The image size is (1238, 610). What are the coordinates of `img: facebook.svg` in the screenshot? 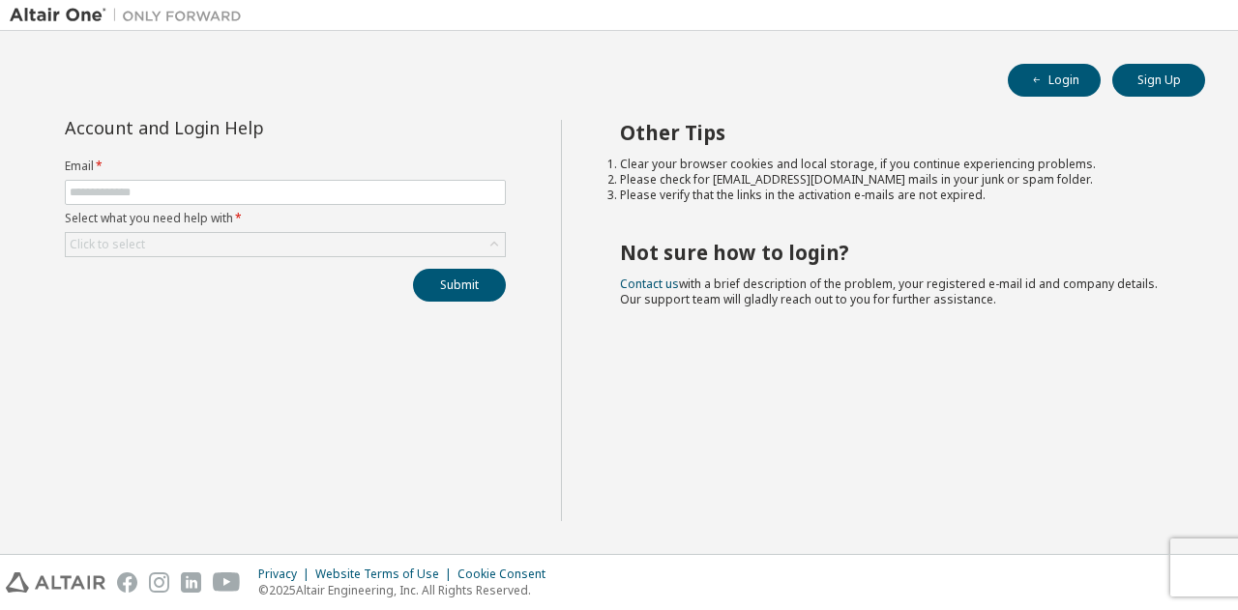 It's located at (127, 582).